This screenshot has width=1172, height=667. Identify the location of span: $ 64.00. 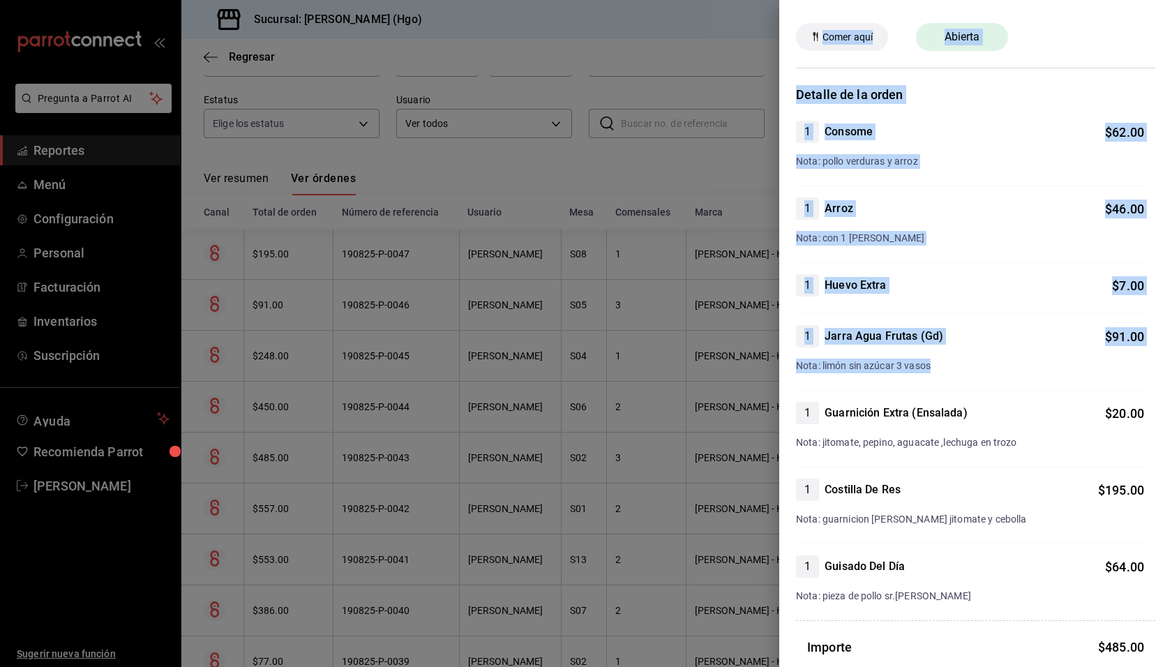
(1124, 566).